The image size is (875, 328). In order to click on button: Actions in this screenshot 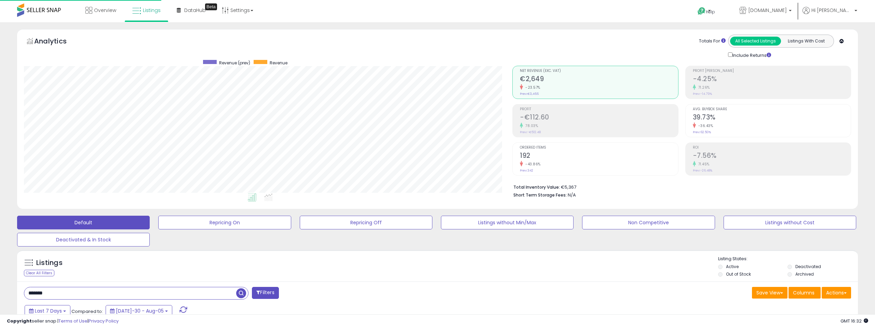, I will do `click(837, 292)`.